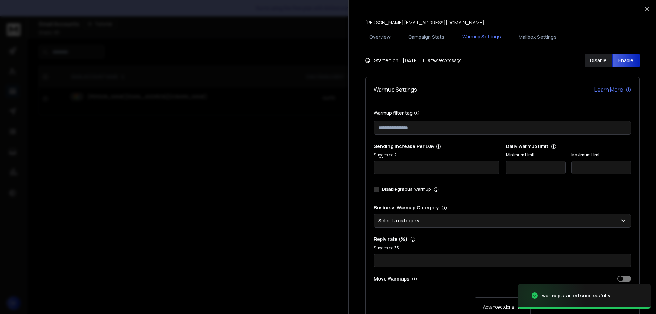 The height and width of the screenshot is (314, 656). Describe the element at coordinates (536, 155) in the screenshot. I see `label: Minimum Limit` at that location.